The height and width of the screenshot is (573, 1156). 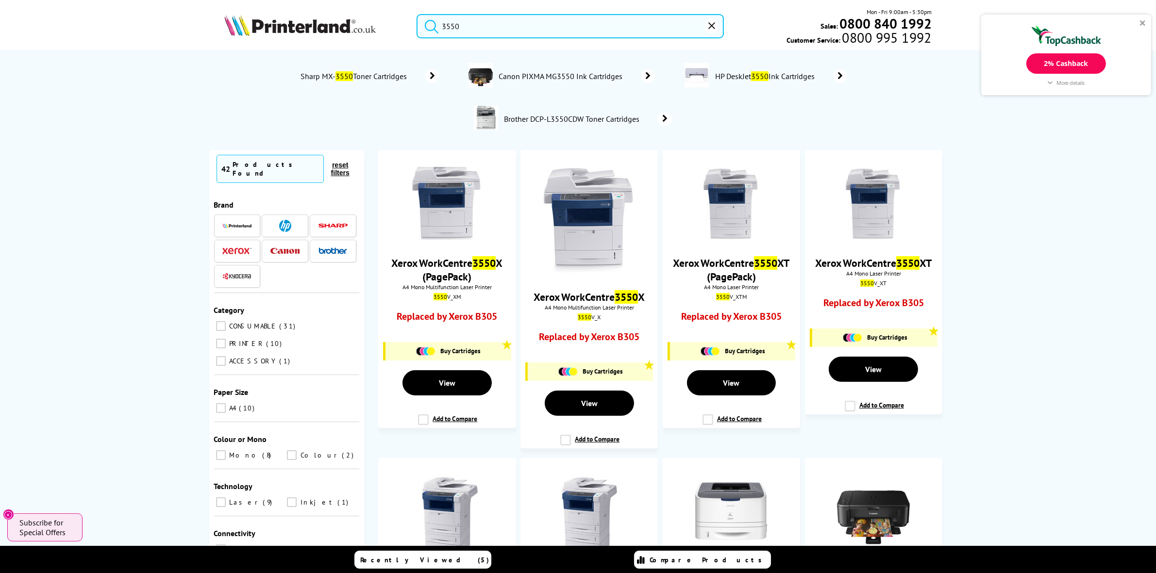 What do you see at coordinates (292, 502) in the screenshot?
I see `input: Inkjet 1` at bounding box center [292, 502].